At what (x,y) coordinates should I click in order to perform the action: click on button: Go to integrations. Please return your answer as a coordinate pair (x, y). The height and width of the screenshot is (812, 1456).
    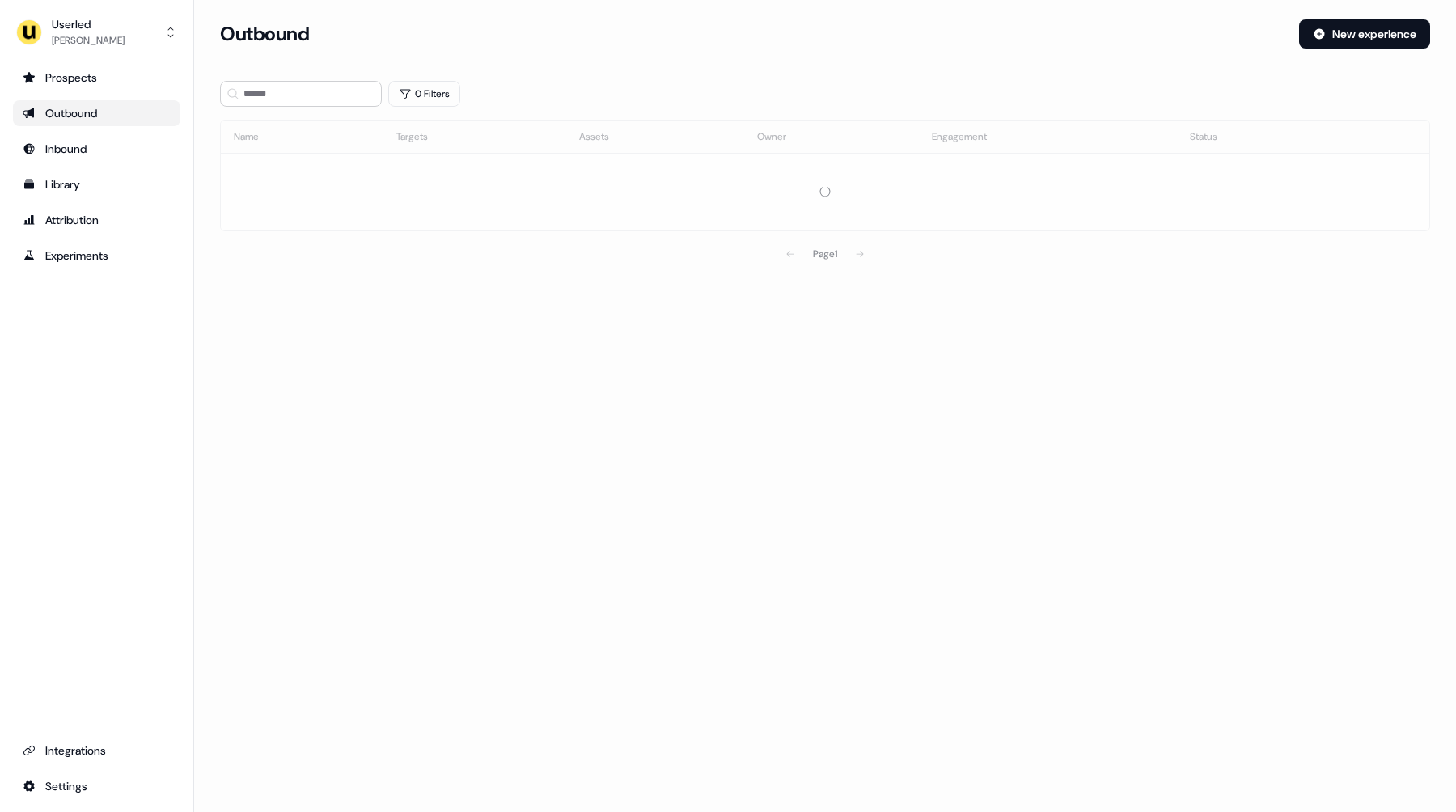
    Looking at the image, I should click on (96, 786).